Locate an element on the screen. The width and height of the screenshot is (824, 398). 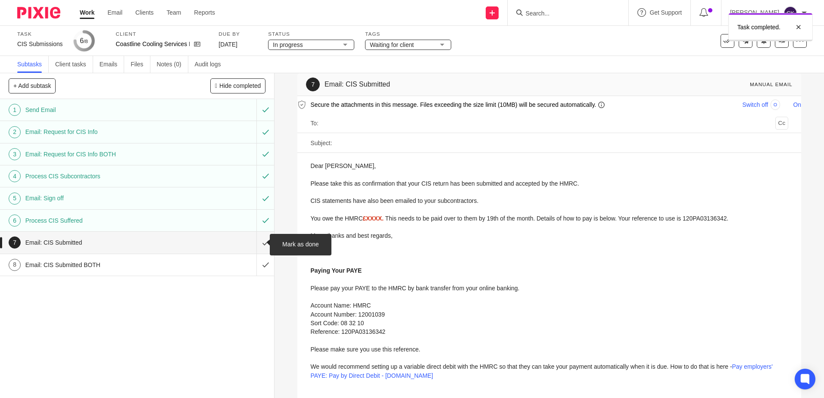
label: To: is located at coordinates (315, 141).